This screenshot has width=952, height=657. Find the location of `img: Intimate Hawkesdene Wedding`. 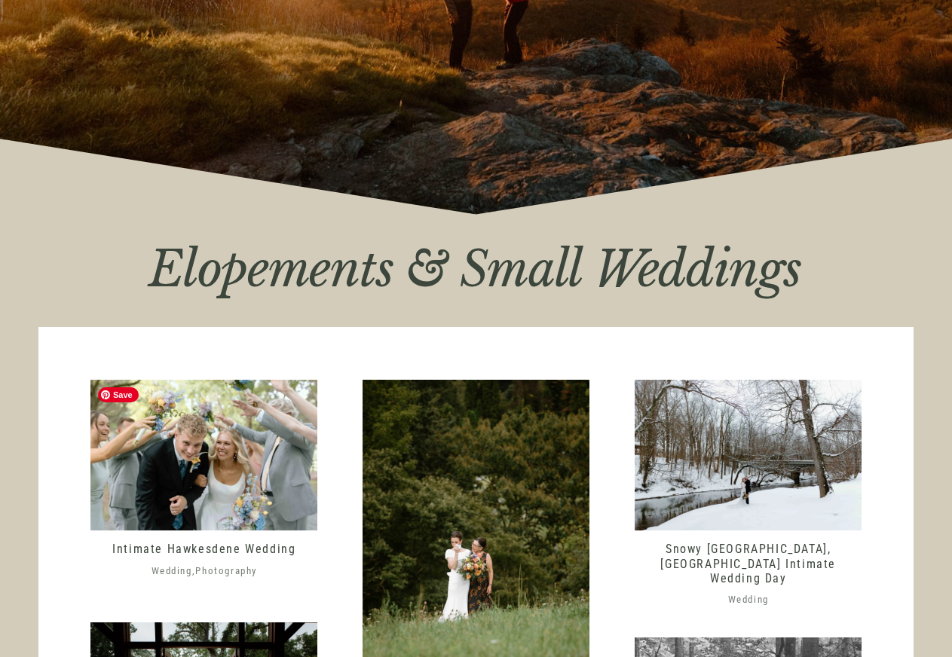

img: Intimate Hawkesdene Wedding is located at coordinates (204, 455).